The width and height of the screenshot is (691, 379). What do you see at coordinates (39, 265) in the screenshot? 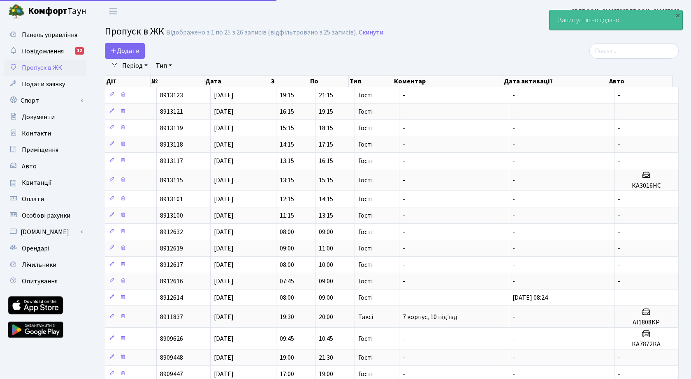
I see `span: Лічильники` at bounding box center [39, 265].